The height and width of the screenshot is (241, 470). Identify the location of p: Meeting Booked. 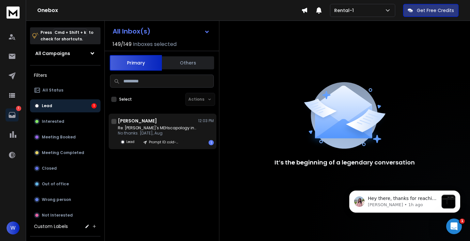
(59, 137).